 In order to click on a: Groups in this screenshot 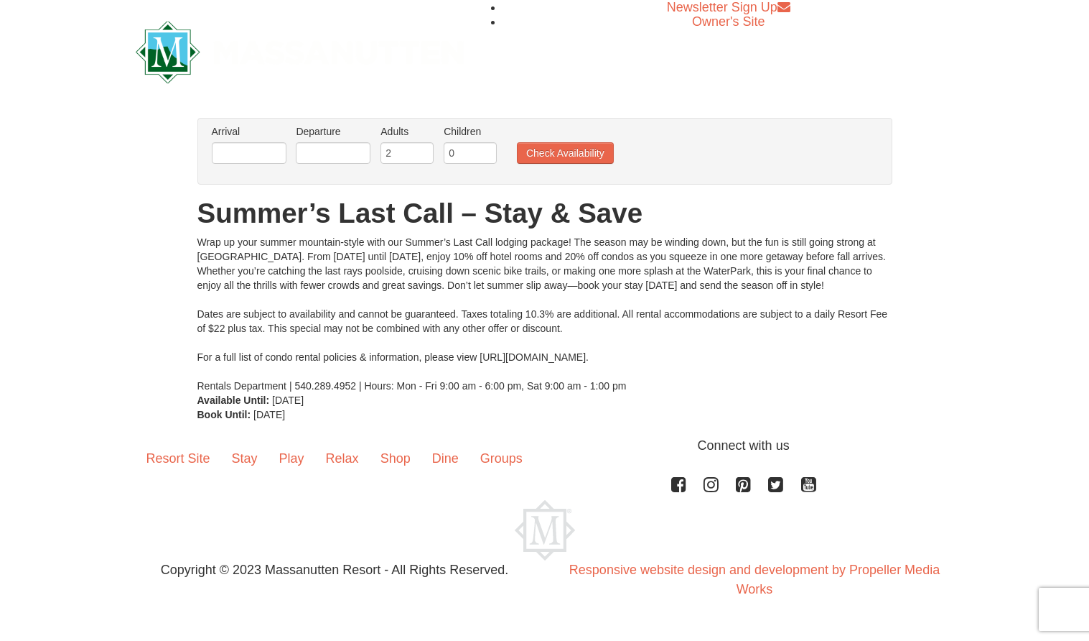, I will do `click(501, 458)`.